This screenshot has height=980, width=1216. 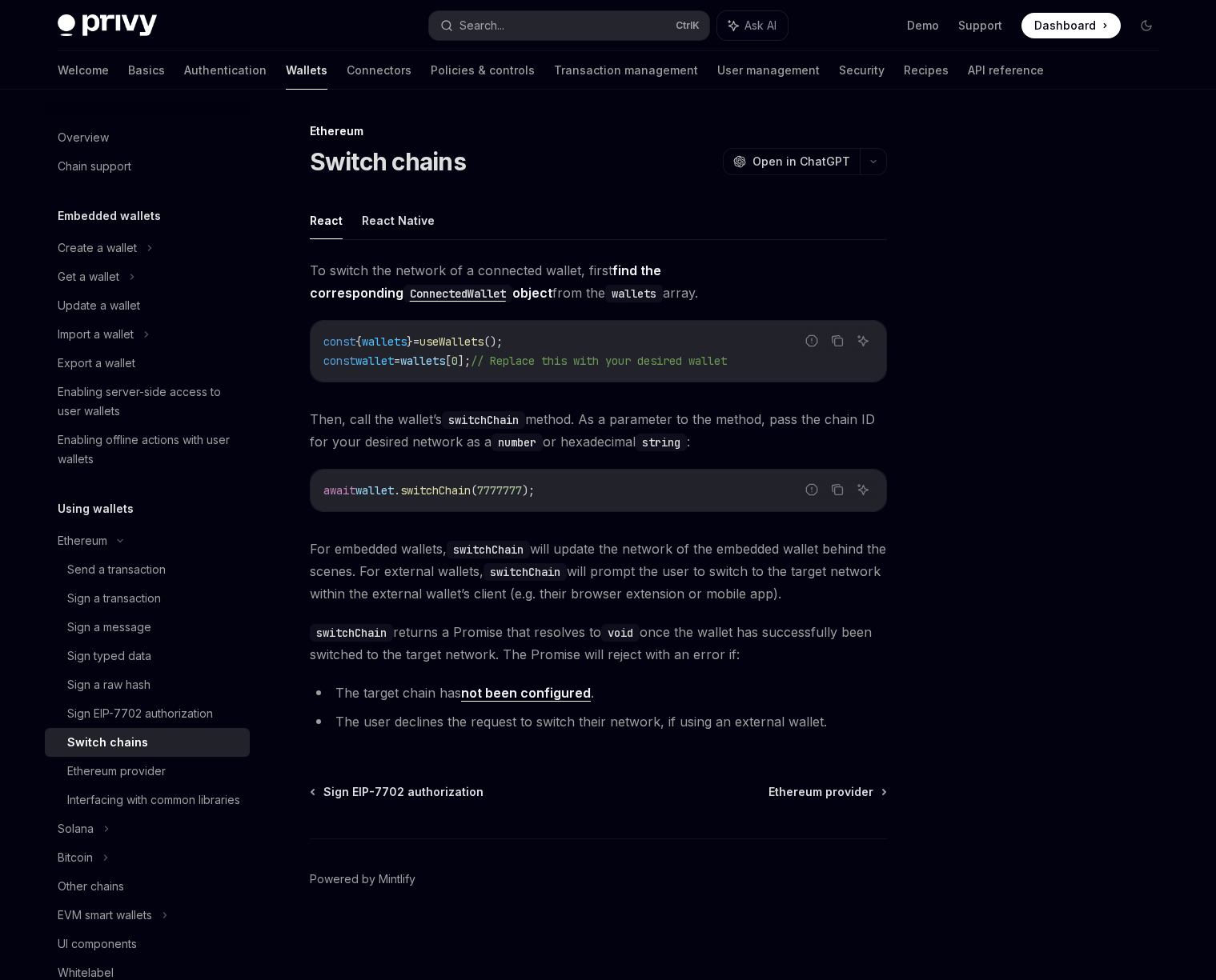 I want to click on button: React, so click(x=326, y=220).